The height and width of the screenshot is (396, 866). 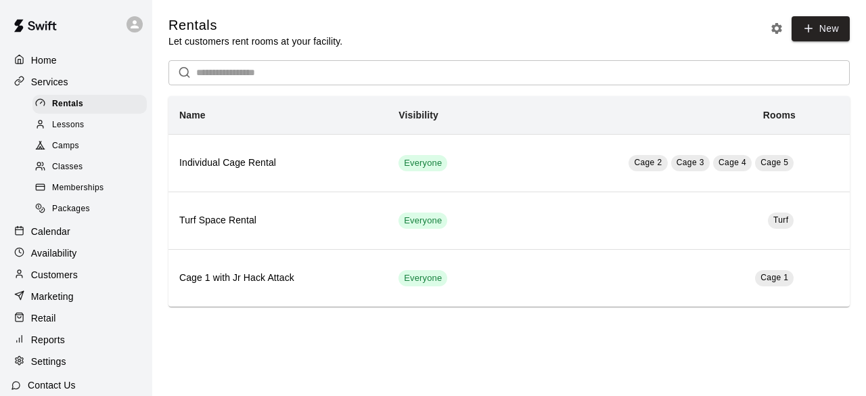 I want to click on b: Name, so click(x=192, y=115).